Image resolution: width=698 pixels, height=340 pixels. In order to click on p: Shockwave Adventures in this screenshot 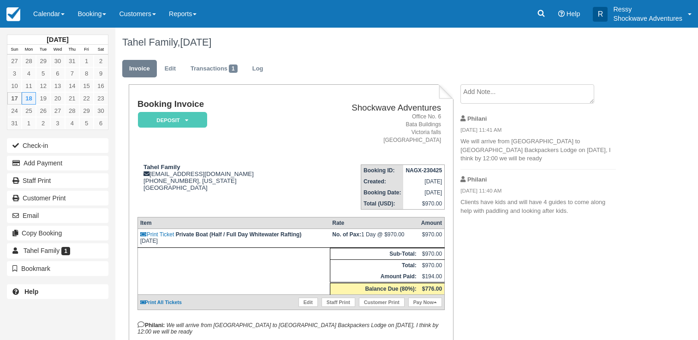, I will do `click(648, 18)`.